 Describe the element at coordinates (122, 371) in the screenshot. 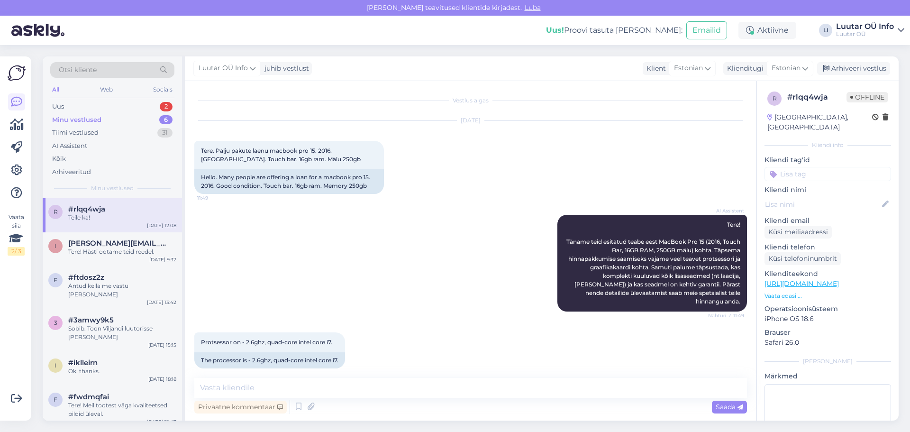

I see `div: Ok, thanks.` at that location.